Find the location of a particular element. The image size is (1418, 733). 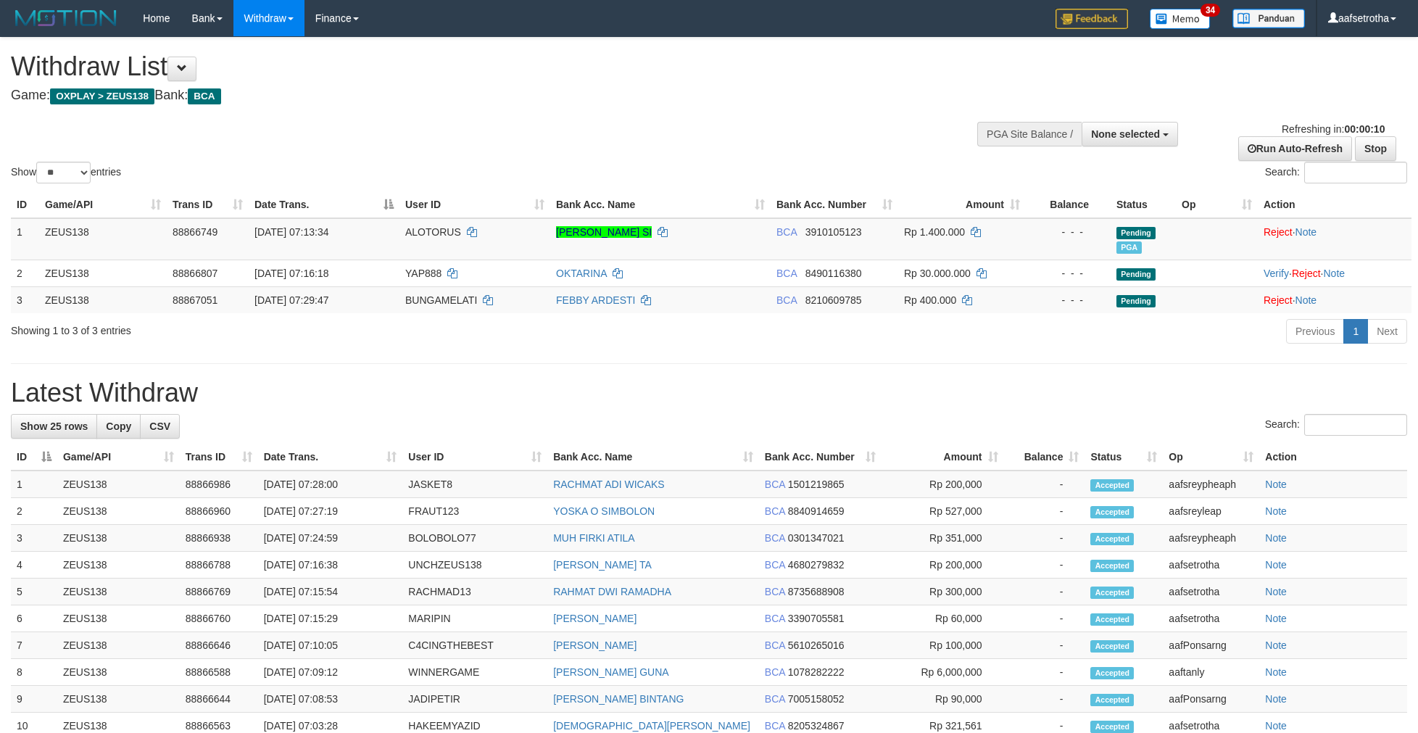

a: Copy is located at coordinates (118, 426).